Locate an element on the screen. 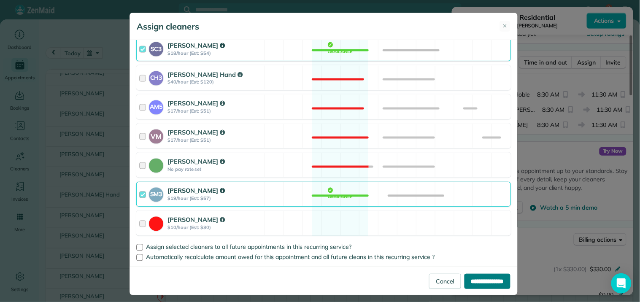 Image resolution: width=640 pixels, height=302 pixels. strong: $10/hour (Est: $30) is located at coordinates (215, 228).